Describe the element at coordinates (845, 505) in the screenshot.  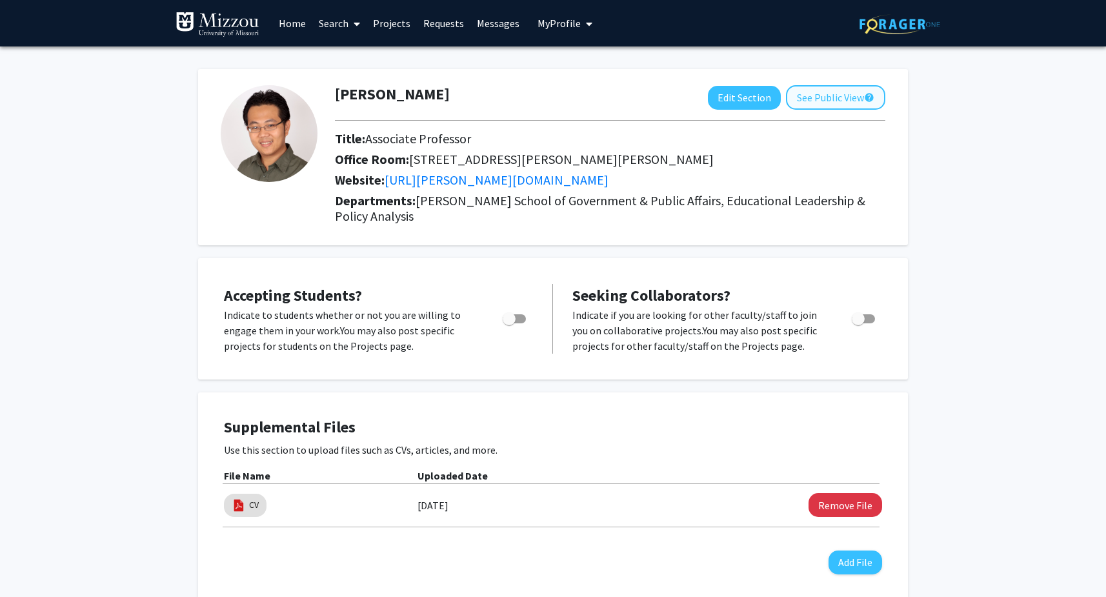
I see `button: Remove CV File` at that location.